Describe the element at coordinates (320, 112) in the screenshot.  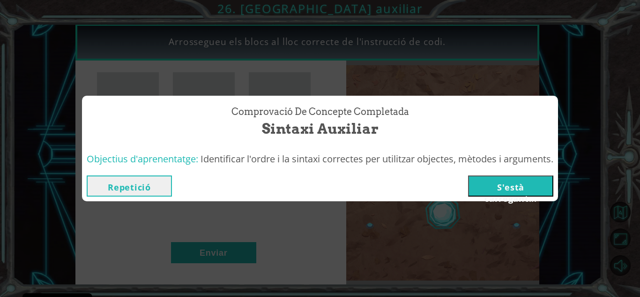
I see `font: Comprovació de concepte completada` at that location.